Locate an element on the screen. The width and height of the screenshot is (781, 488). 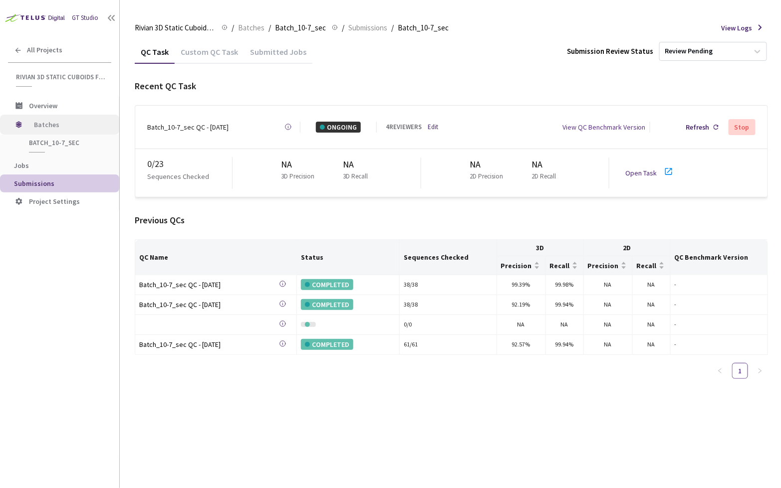
p: Sequences Checked is located at coordinates (178, 177).